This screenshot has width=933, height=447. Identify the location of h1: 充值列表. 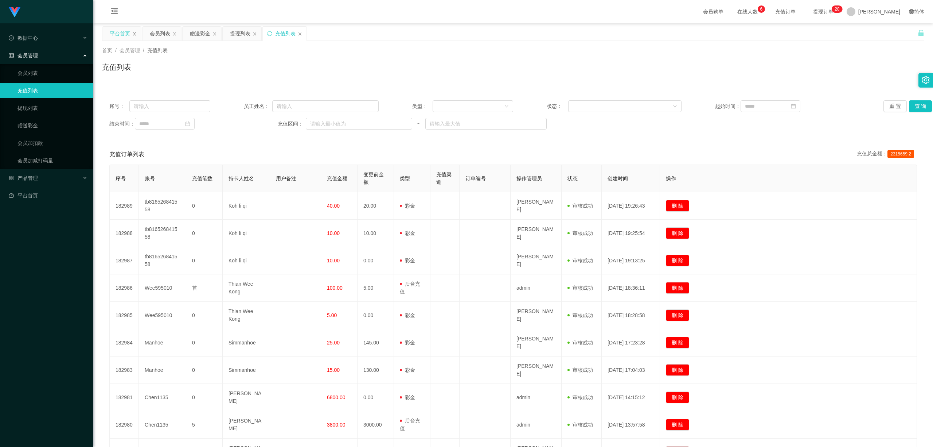
(117, 67).